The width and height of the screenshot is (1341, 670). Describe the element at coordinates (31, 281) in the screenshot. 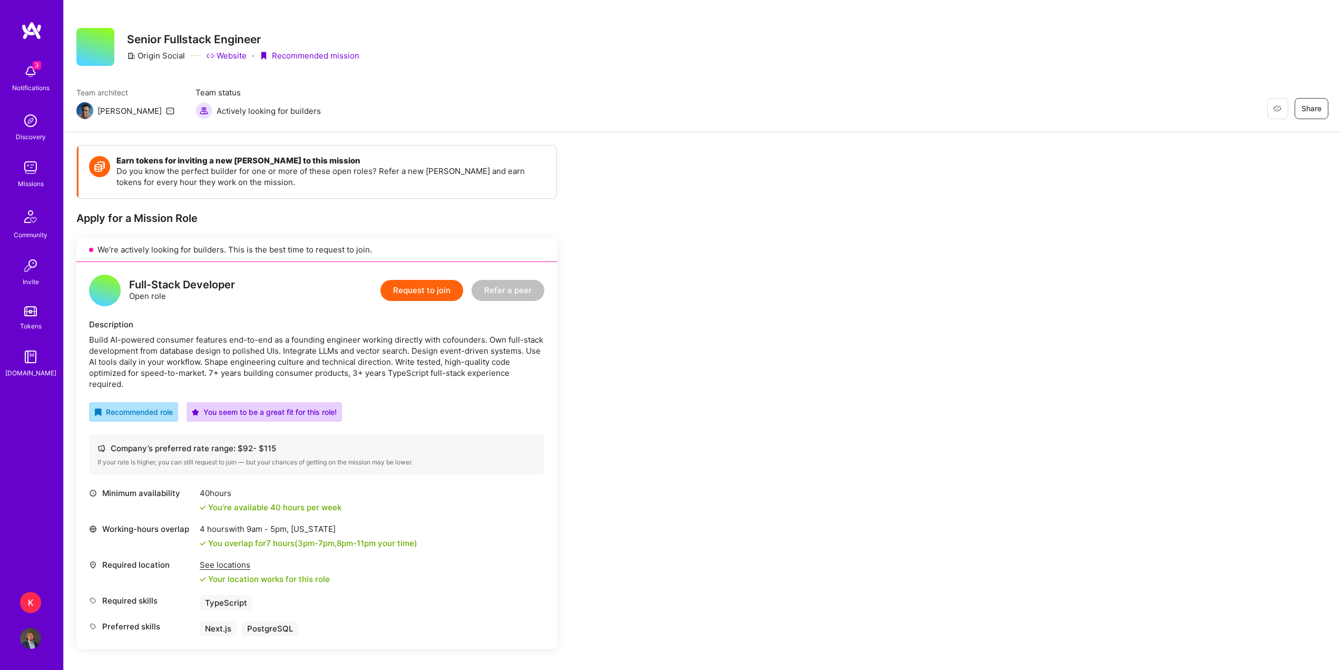

I see `div: Invite` at that location.